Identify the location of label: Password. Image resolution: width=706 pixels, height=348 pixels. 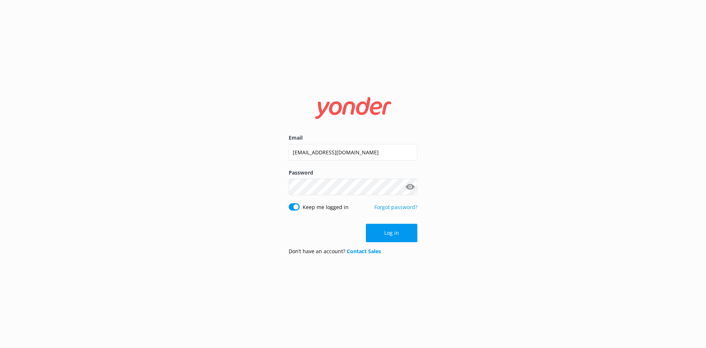
(353, 173).